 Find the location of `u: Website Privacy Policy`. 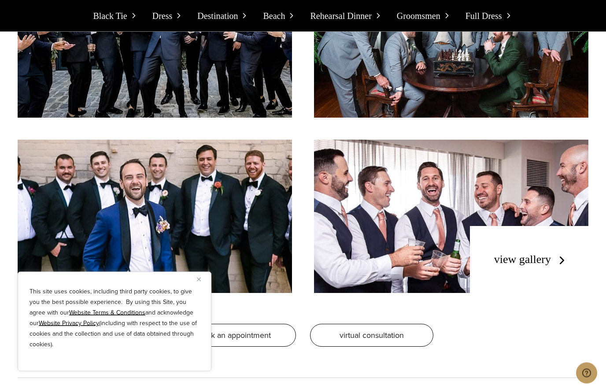

u: Website Privacy Policy is located at coordinates (69, 323).